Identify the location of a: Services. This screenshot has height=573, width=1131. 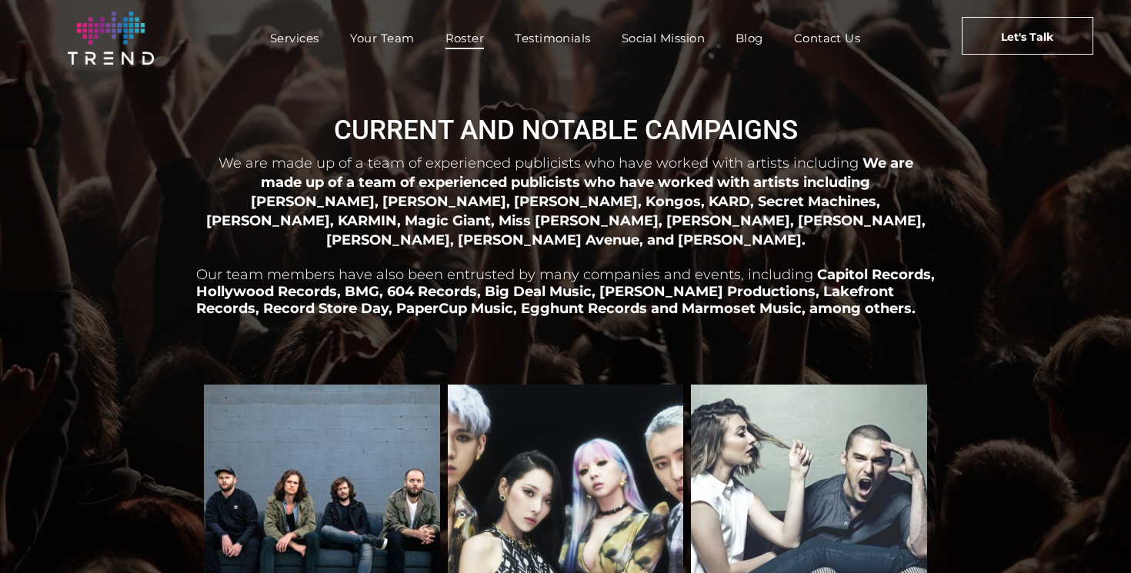
(295, 38).